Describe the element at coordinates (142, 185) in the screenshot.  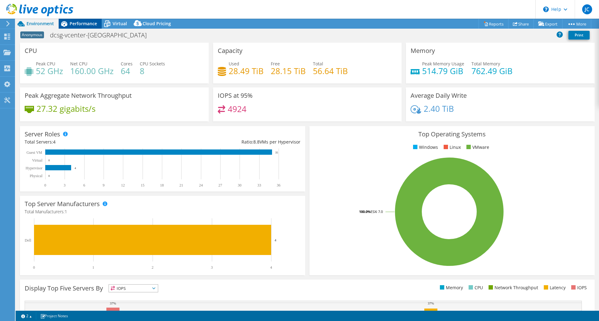
I see `text: 15` at that location.